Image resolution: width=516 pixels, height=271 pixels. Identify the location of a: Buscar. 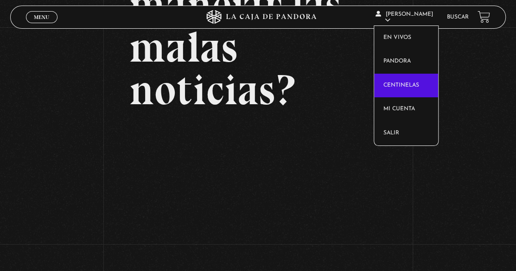
(457, 17).